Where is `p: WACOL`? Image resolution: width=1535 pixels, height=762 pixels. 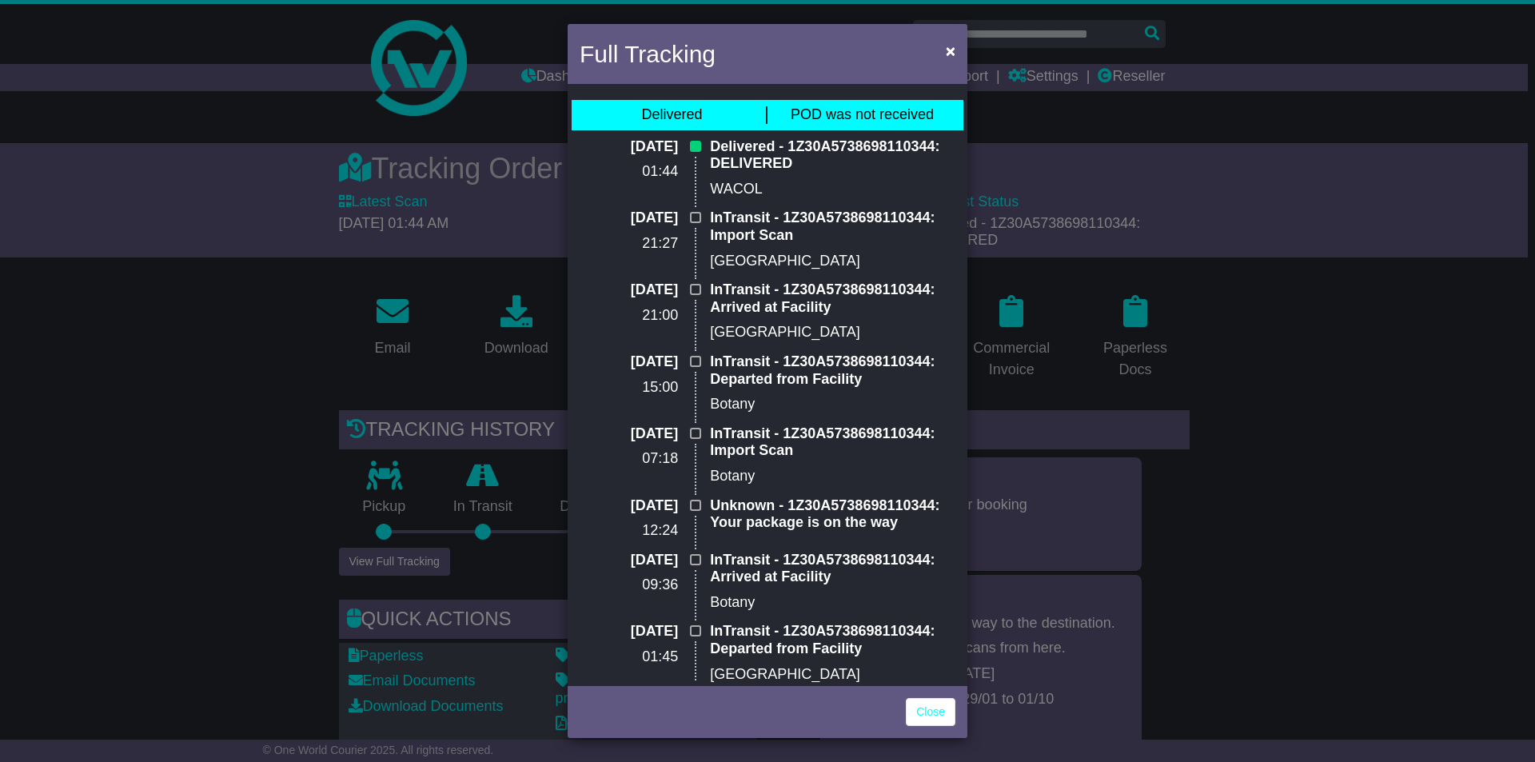 p: WACOL is located at coordinates (832, 189).